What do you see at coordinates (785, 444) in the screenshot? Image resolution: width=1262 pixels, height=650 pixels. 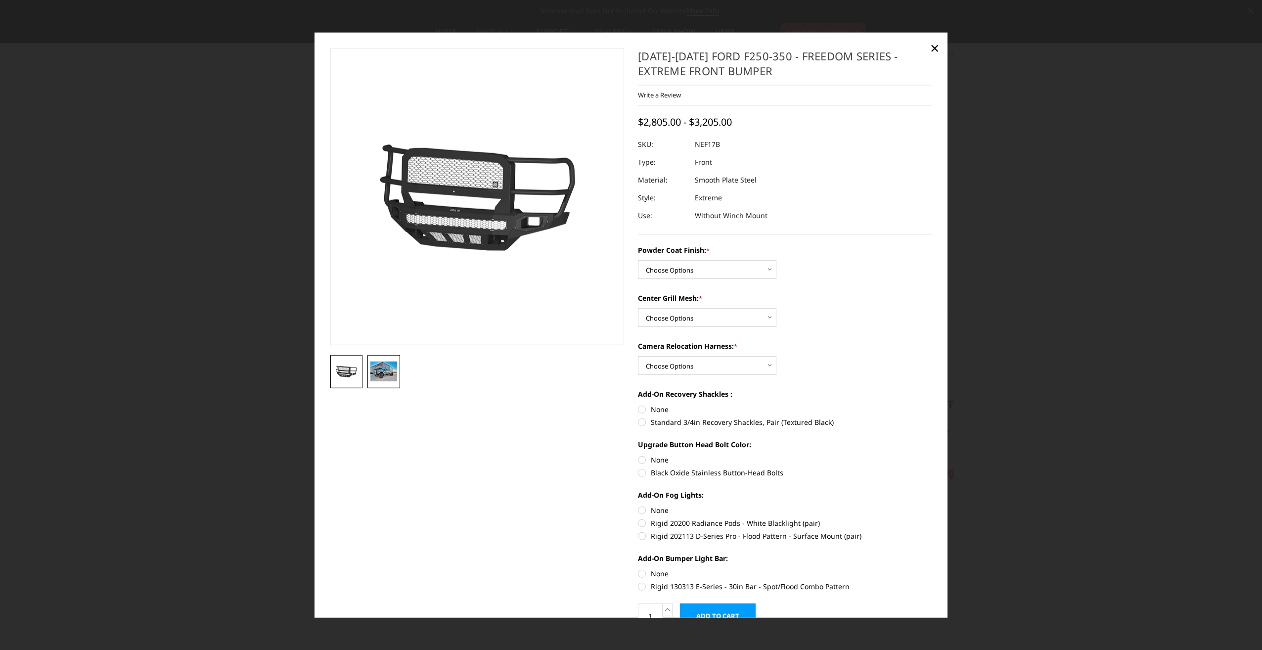 I see `label: Upgrade Button Head Bolt Color:` at bounding box center [785, 444].